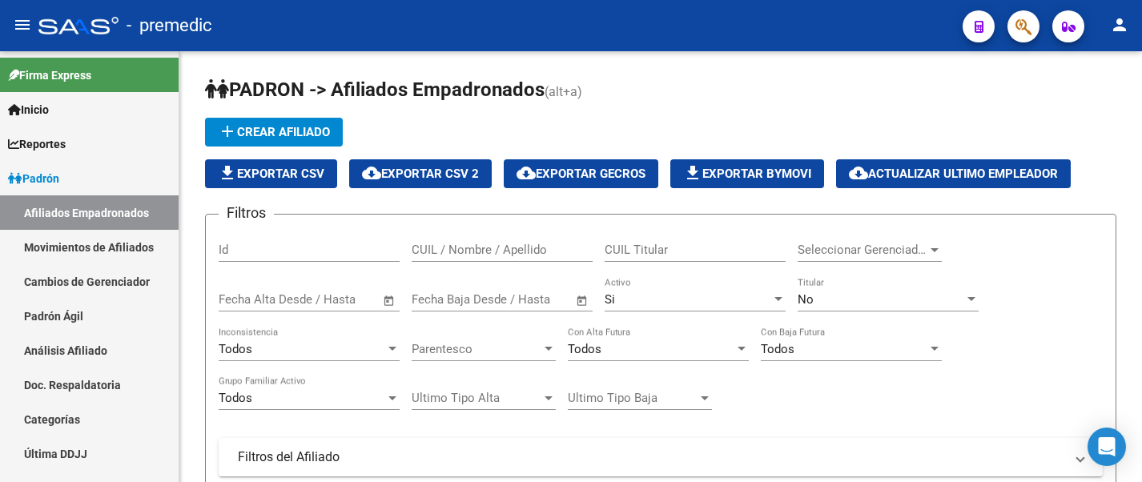 The image size is (1142, 482). I want to click on button: Exportar GECROS, so click(581, 174).